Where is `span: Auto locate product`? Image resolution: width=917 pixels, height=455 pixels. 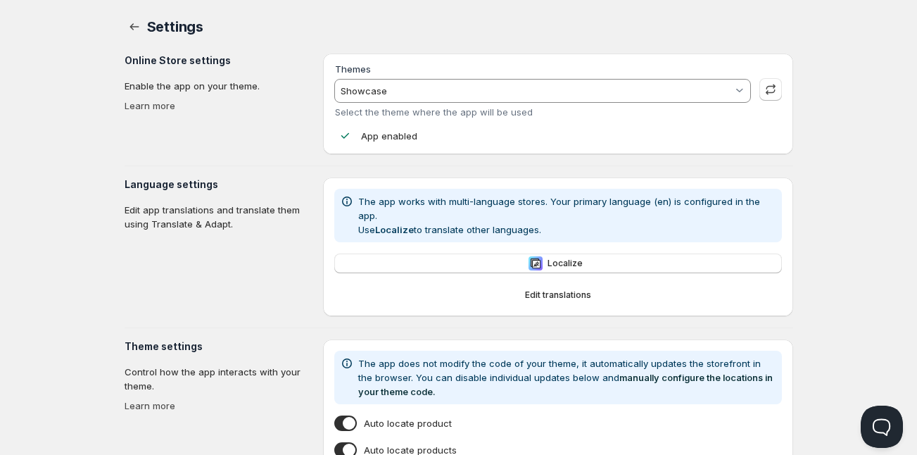 span: Auto locate product is located at coordinates (407, 423).